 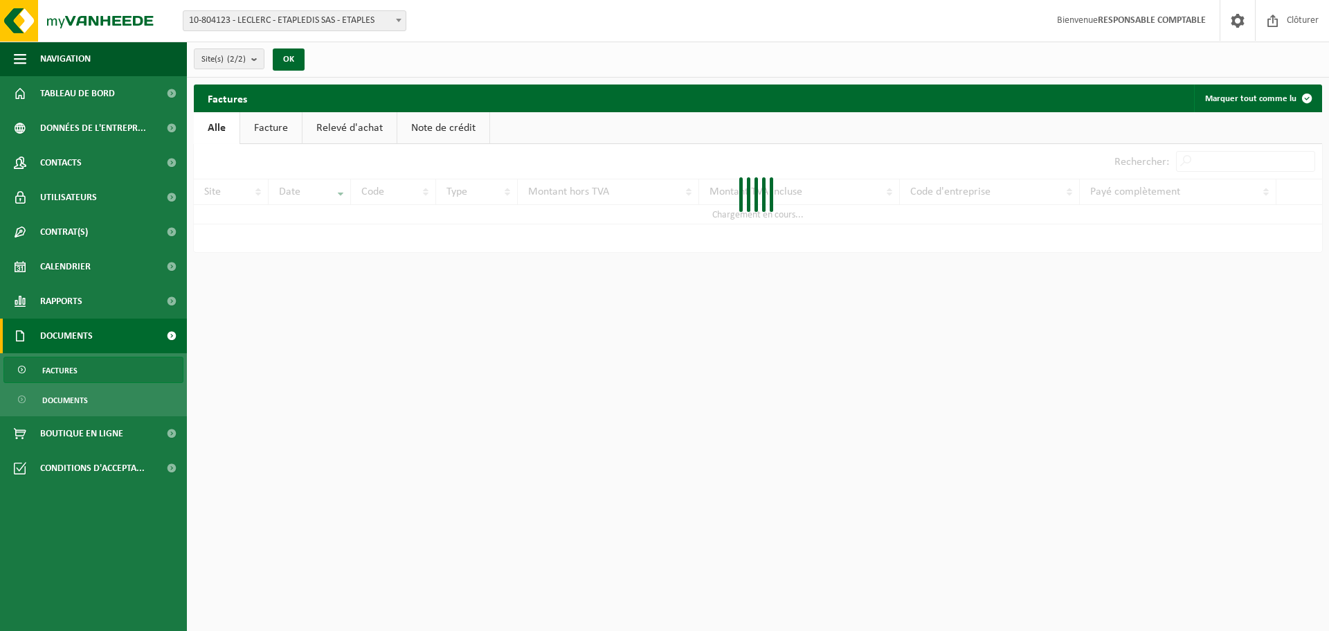 What do you see at coordinates (294, 21) in the screenshot?
I see `span: 10-804123 - LECLERC - ETAPLEDIS SAS - ETAPLES` at bounding box center [294, 21].